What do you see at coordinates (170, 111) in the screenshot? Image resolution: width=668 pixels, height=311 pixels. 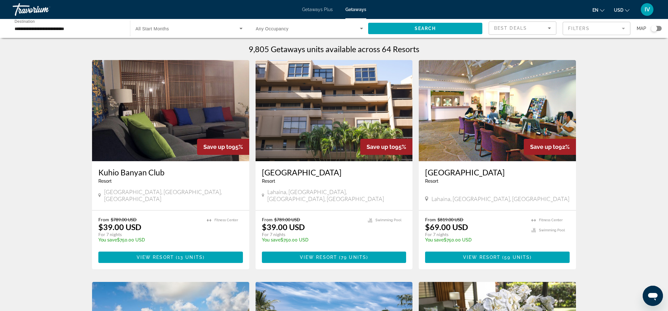 I see `img: 1297I01X.jpg` at bounding box center [170, 111].